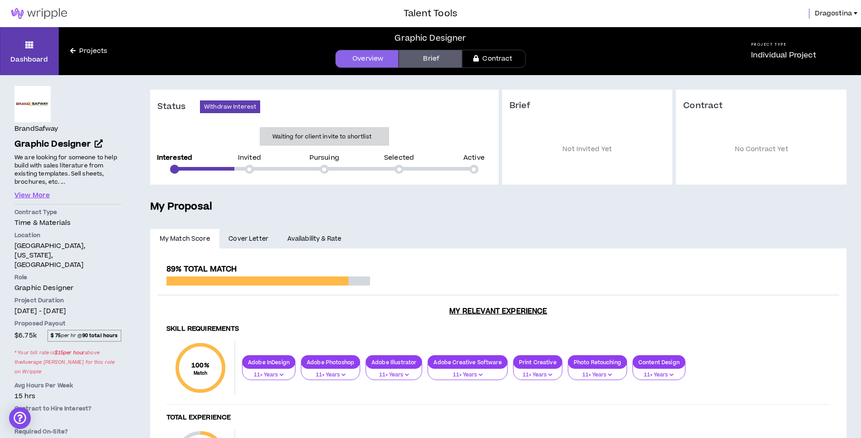 This screenshot has height=438, width=861. Describe the element at coordinates (367, 59) in the screenshot. I see `a: Overview` at that location.